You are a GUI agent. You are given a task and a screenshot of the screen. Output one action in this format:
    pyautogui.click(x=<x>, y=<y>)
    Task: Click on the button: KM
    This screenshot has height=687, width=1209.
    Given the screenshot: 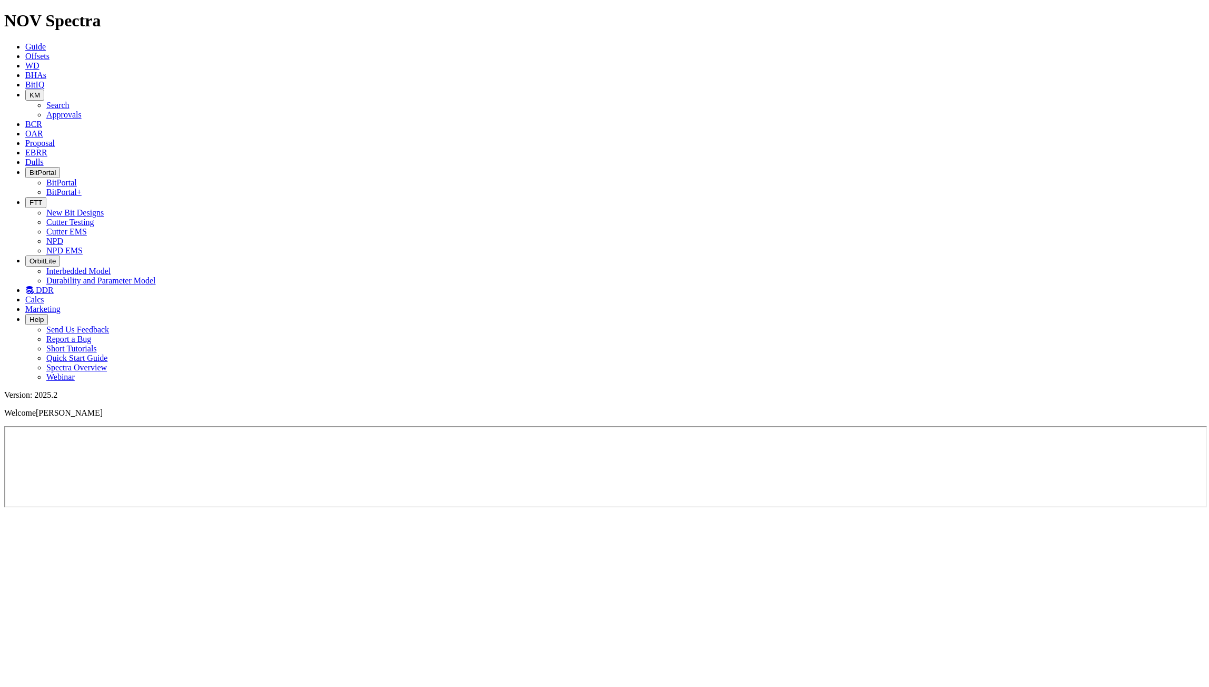 What is the action you would take?
    pyautogui.click(x=35, y=95)
    